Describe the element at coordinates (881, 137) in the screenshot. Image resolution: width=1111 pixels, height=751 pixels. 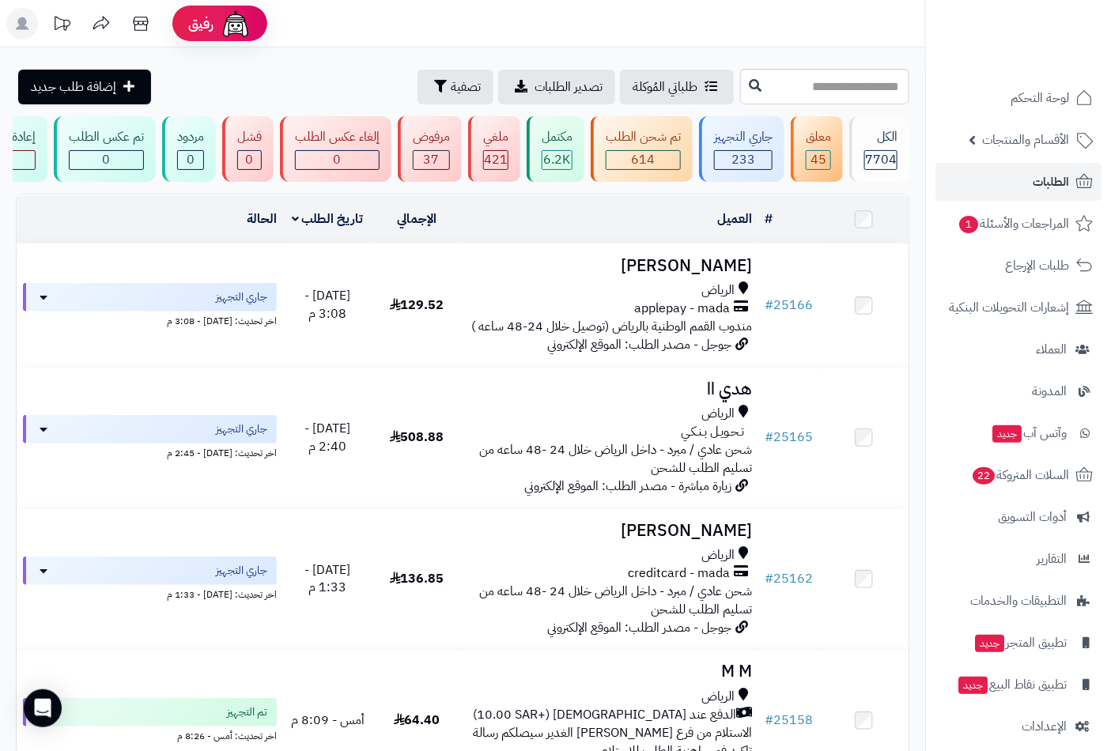
I see `div: الكل` at that location.